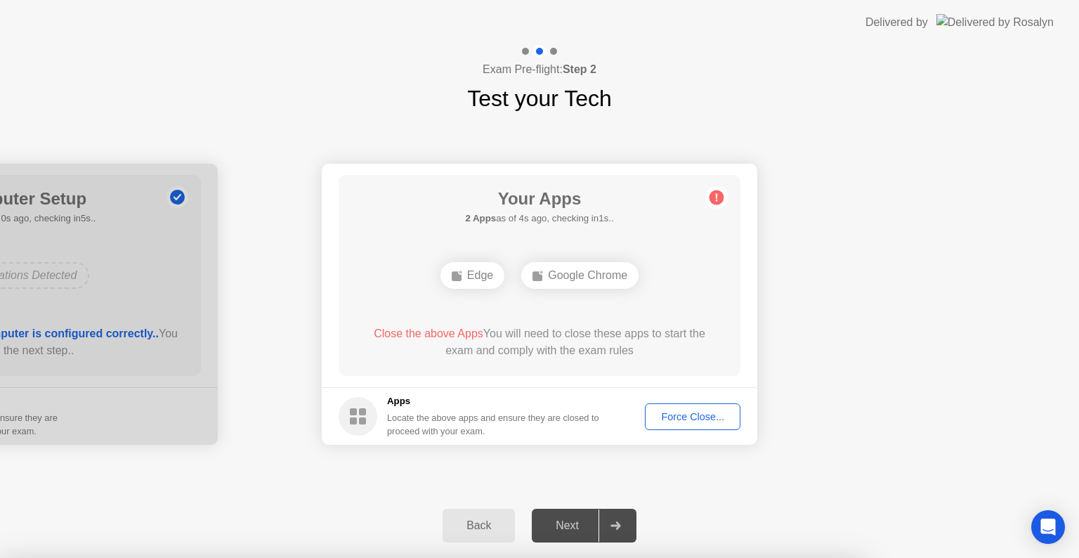 The width and height of the screenshot is (1079, 558). What do you see at coordinates (693, 417) in the screenshot?
I see `div: Force Close...` at bounding box center [693, 417].